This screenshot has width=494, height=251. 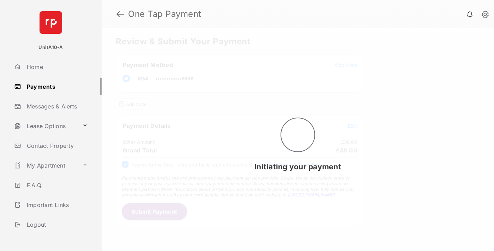 I want to click on a: My Apartment, so click(x=45, y=166).